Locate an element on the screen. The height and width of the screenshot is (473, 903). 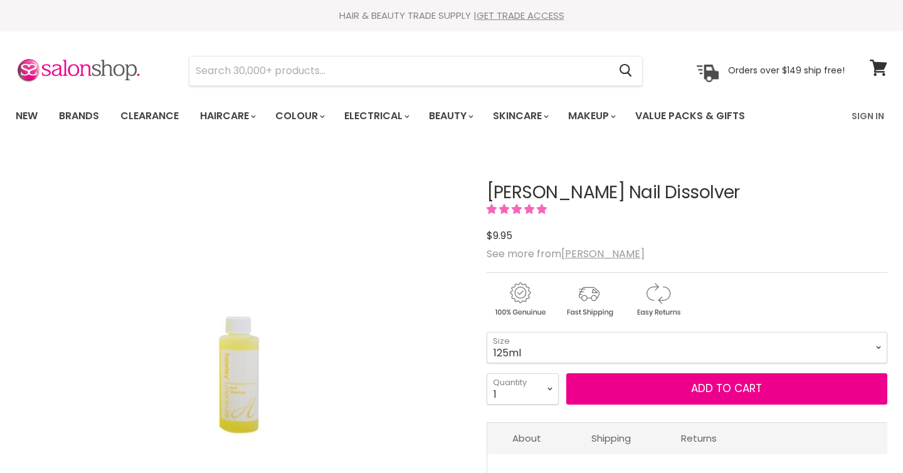
a: Haircare is located at coordinates (227, 116).